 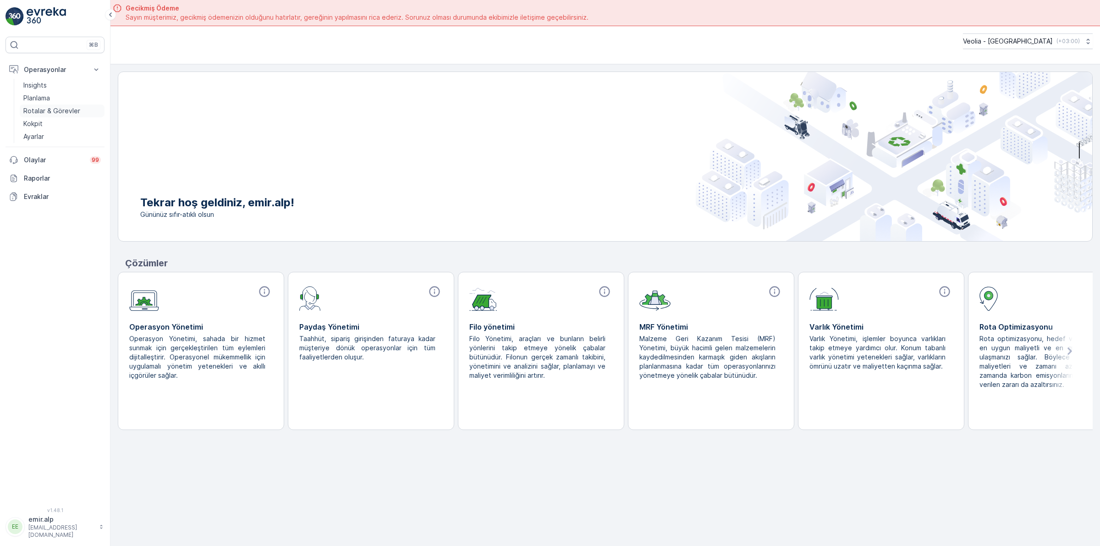 I want to click on p: 99, so click(x=95, y=160).